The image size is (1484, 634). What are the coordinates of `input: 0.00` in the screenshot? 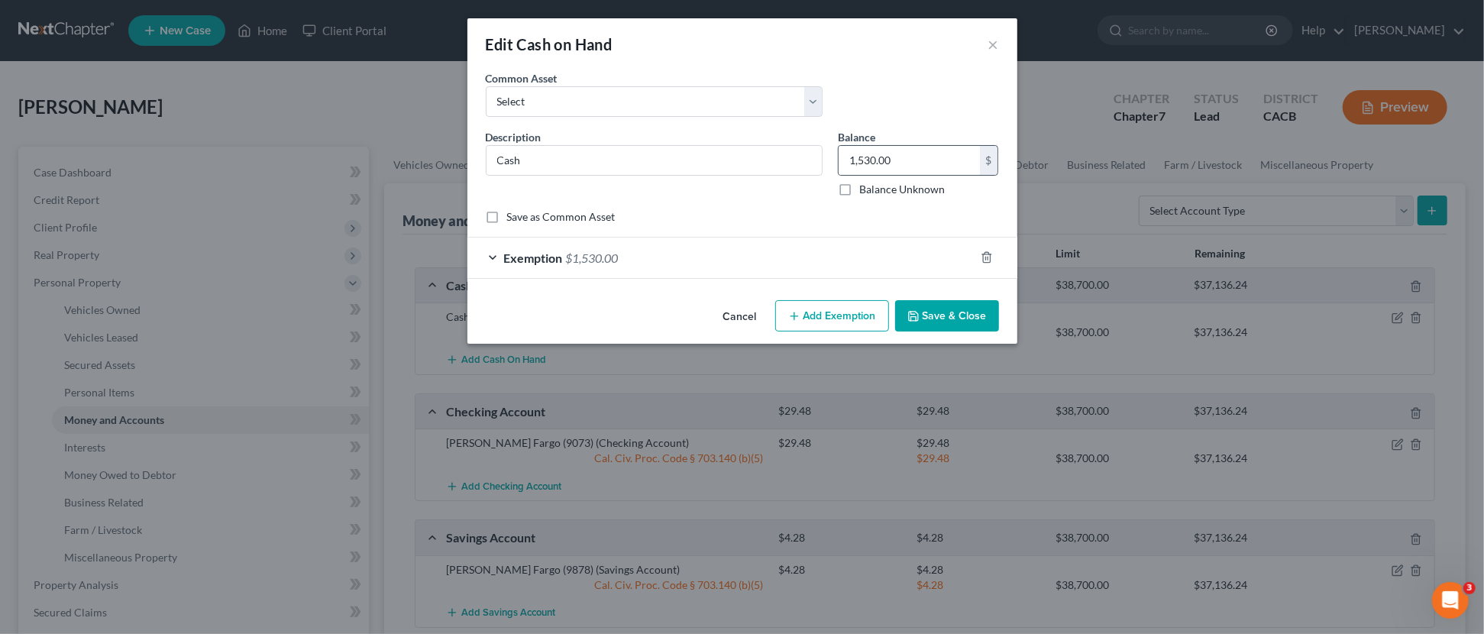 It's located at (909, 160).